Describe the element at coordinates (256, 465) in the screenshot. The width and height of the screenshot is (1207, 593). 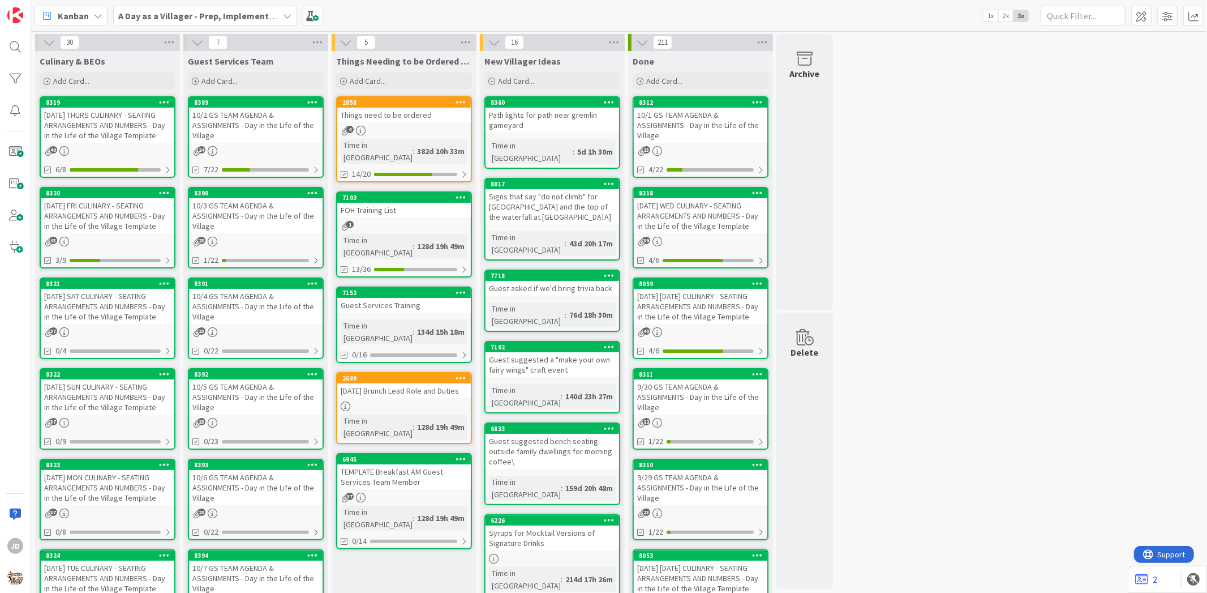
I see `div: 8393` at that location.